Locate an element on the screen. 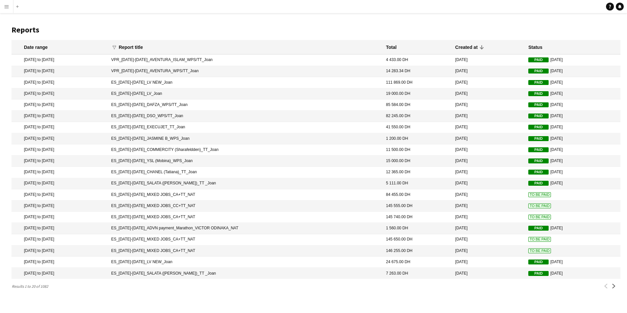  mat-cell: 145 650.00 DH is located at coordinates (417, 240).